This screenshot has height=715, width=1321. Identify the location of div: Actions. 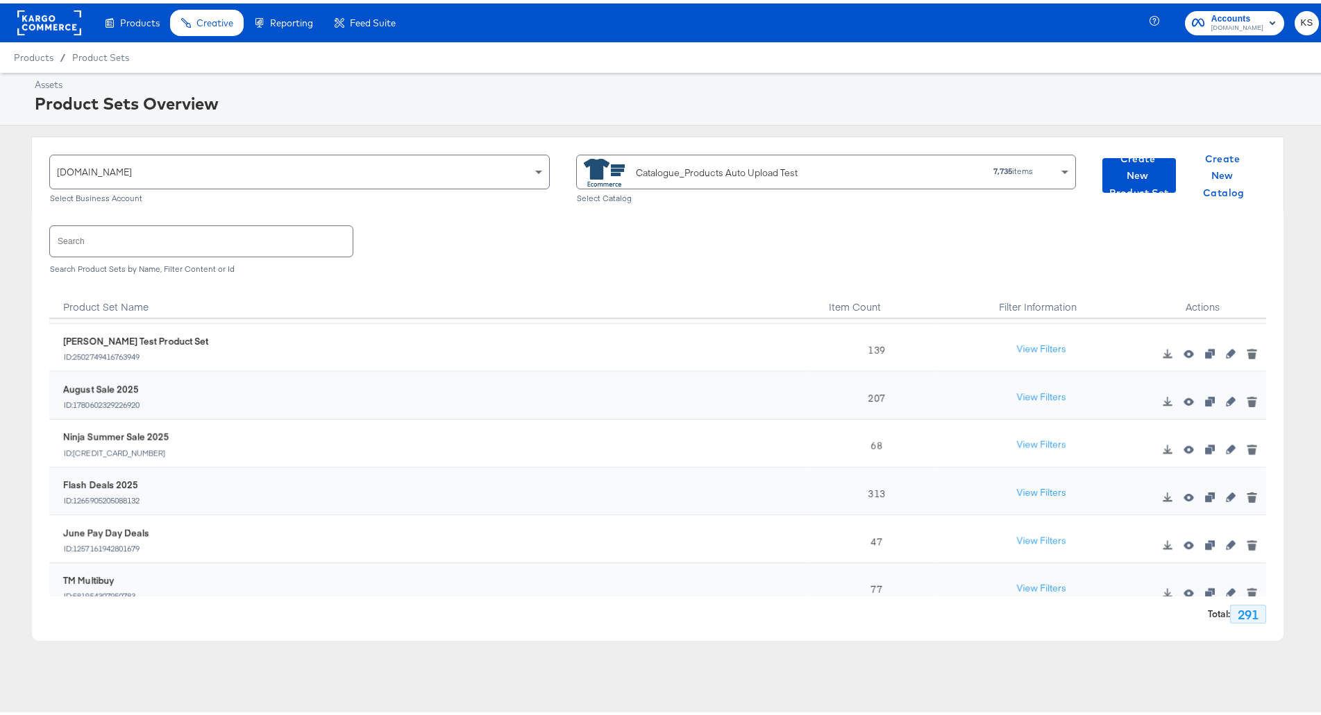
(1202, 298).